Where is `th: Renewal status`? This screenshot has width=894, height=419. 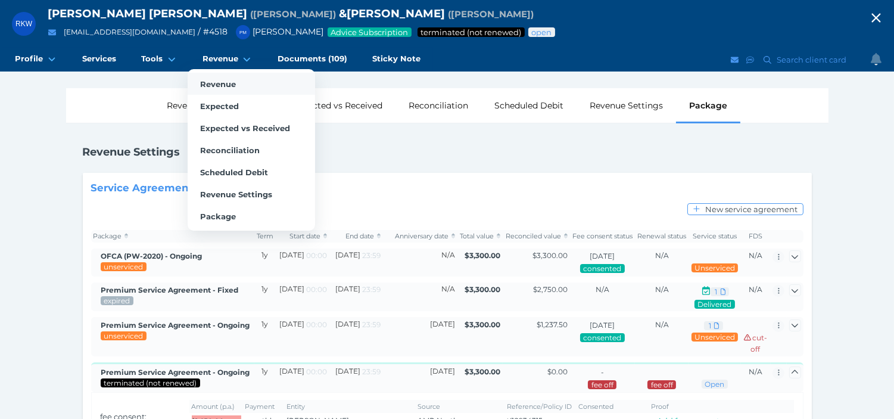 th: Renewal status is located at coordinates (661, 236).